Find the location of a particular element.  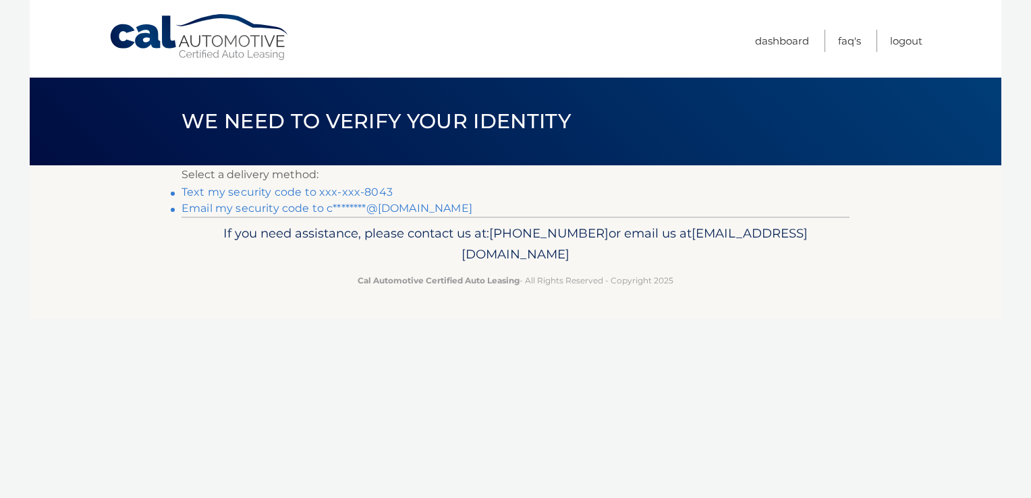

a: Text my security code to xxx-xxx-8043 is located at coordinates (287, 192).